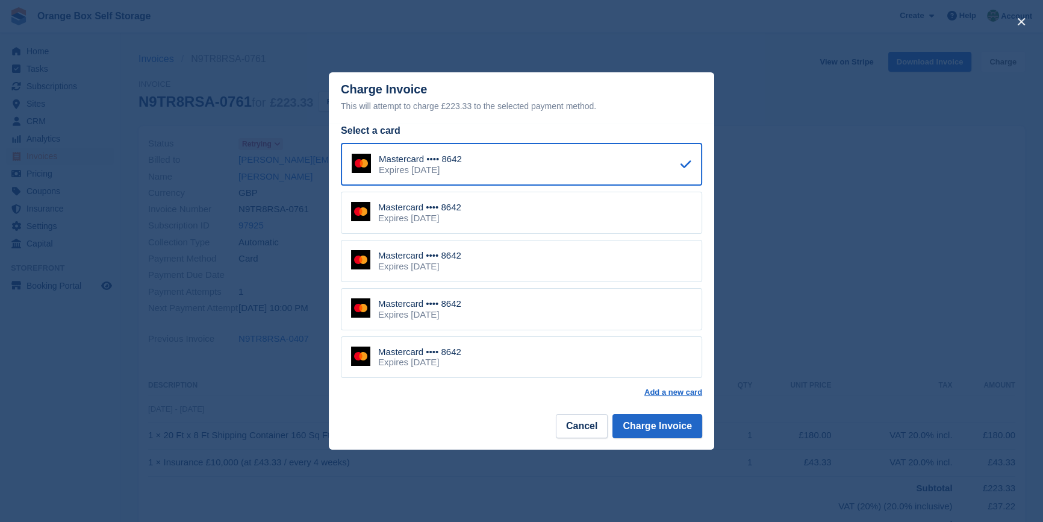  I want to click on div: Select a card, so click(522, 131).